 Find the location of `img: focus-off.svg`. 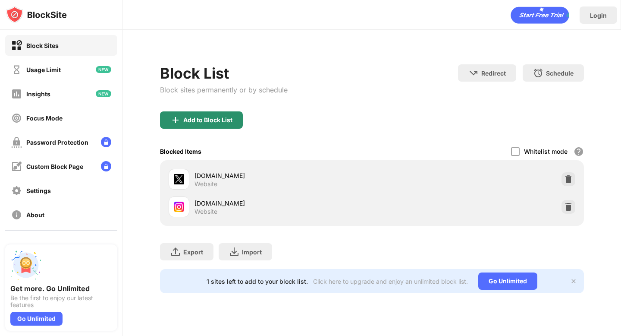

img: focus-off.svg is located at coordinates (16, 118).